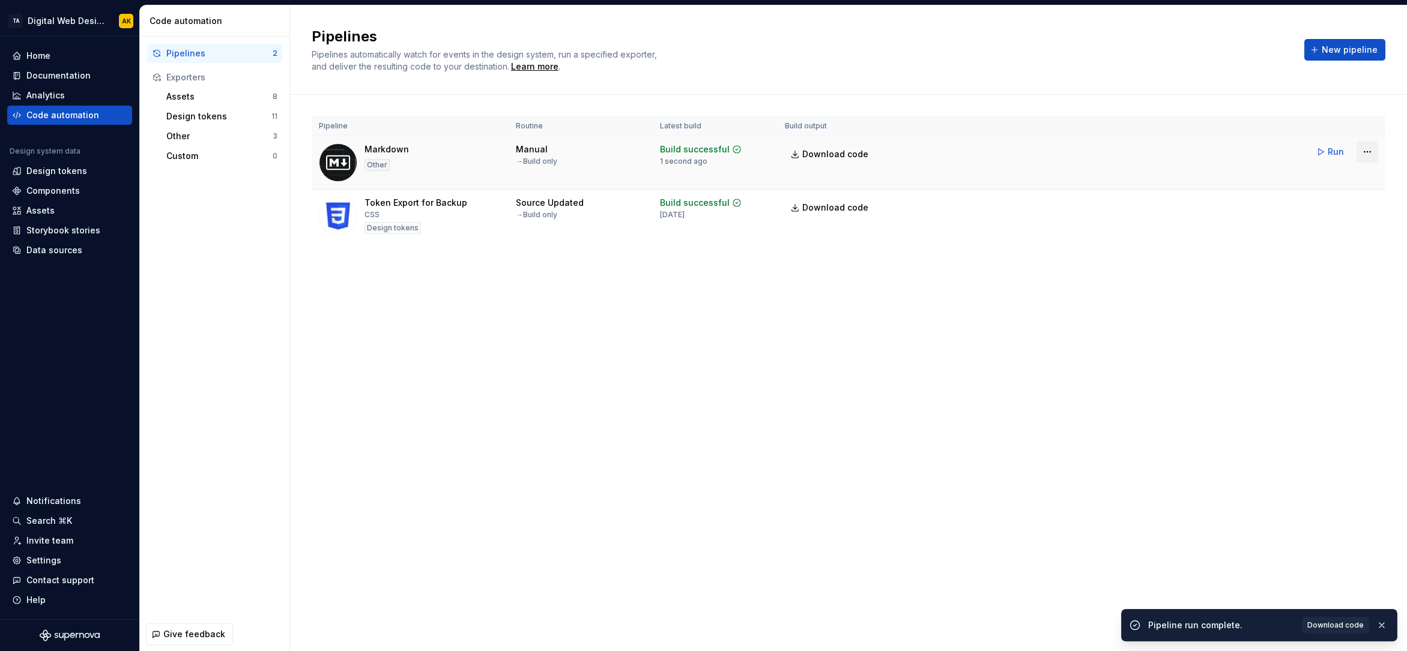  I want to click on a: Invite team, so click(70, 541).